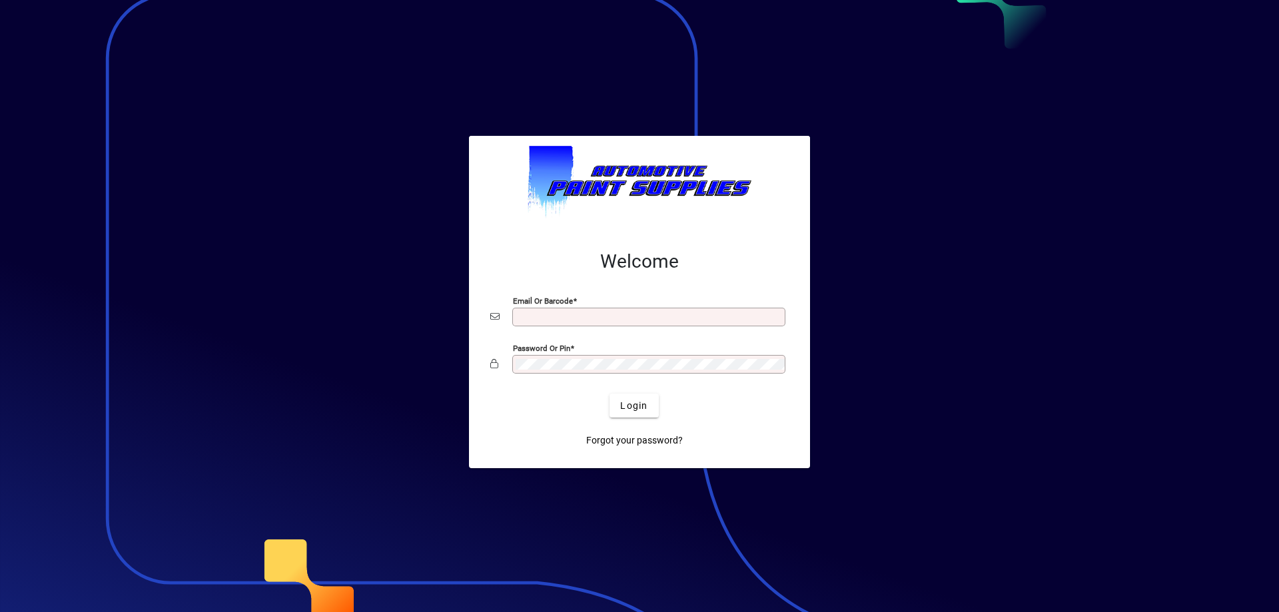  Describe the element at coordinates (634, 440) in the screenshot. I see `span: Forgot your password?` at that location.